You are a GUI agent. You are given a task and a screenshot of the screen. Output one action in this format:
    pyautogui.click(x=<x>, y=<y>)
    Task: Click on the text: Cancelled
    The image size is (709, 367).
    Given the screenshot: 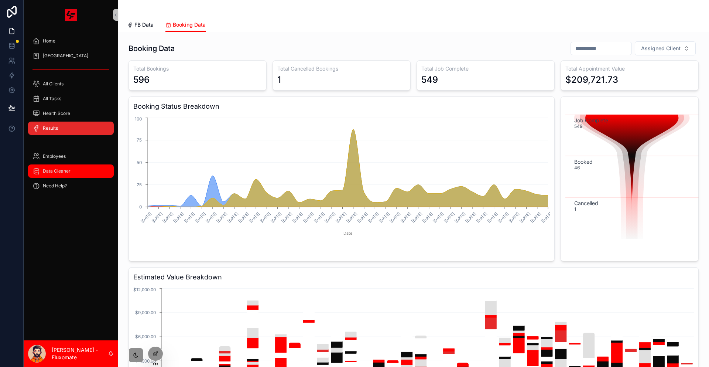 What is the action you would take?
    pyautogui.click(x=586, y=203)
    